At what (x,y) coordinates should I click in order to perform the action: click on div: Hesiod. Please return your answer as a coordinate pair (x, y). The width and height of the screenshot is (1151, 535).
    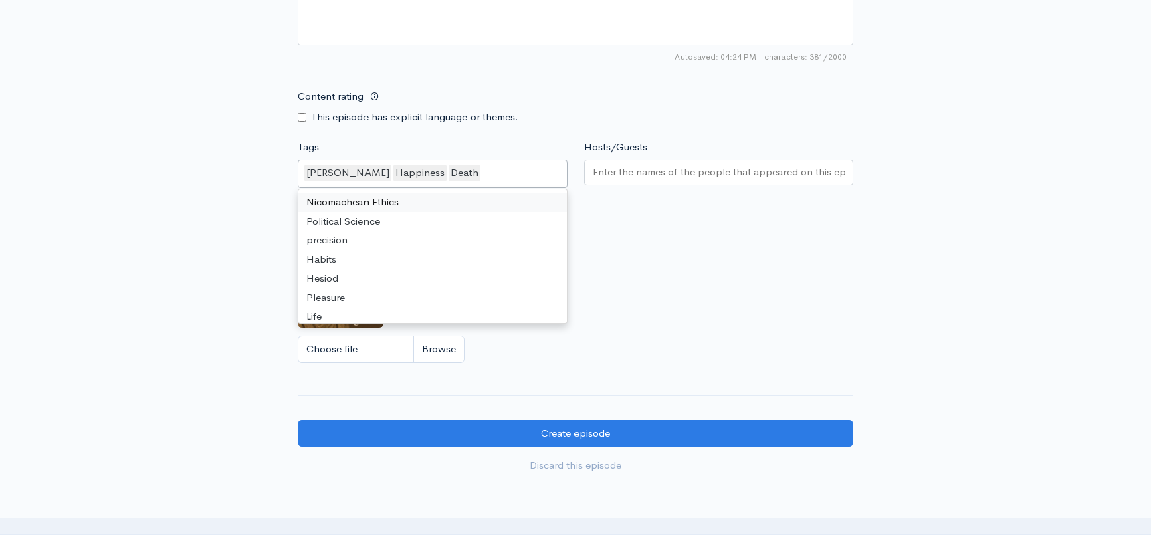
    Looking at the image, I should click on (433, 278).